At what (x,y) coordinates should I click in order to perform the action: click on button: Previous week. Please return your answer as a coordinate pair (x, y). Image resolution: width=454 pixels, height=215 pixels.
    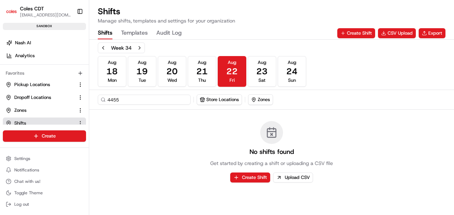
    Looking at the image, I should click on (103, 48).